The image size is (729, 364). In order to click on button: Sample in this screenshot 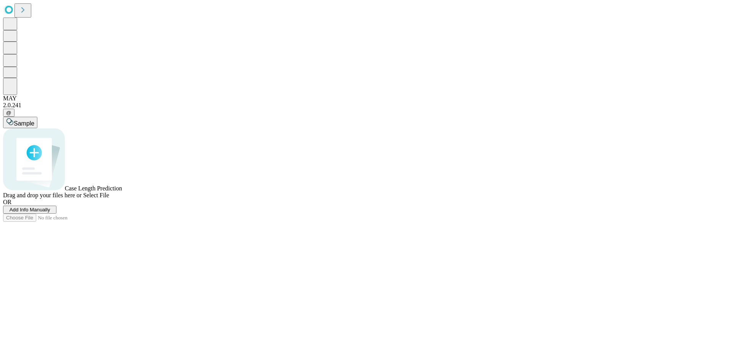, I will do `click(20, 122)`.